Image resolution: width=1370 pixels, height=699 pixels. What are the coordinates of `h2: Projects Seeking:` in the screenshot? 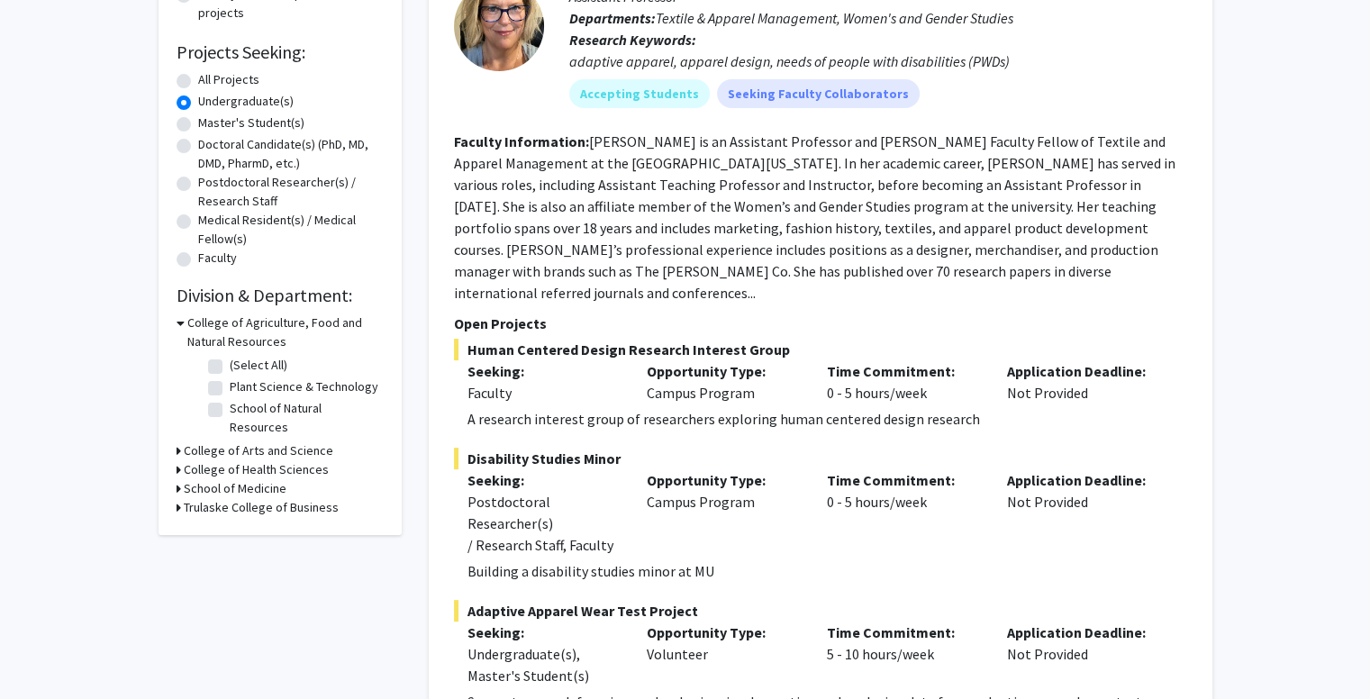 It's located at (280, 52).